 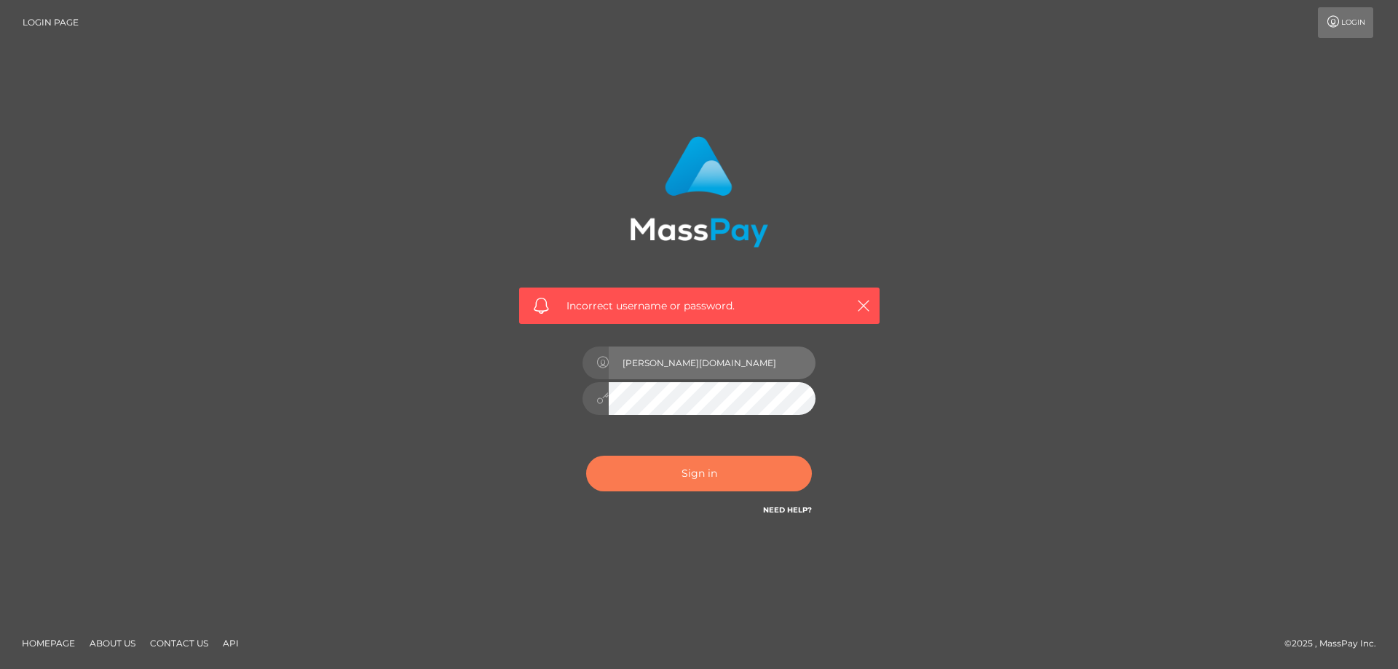 I want to click on button: Sign in, so click(x=699, y=473).